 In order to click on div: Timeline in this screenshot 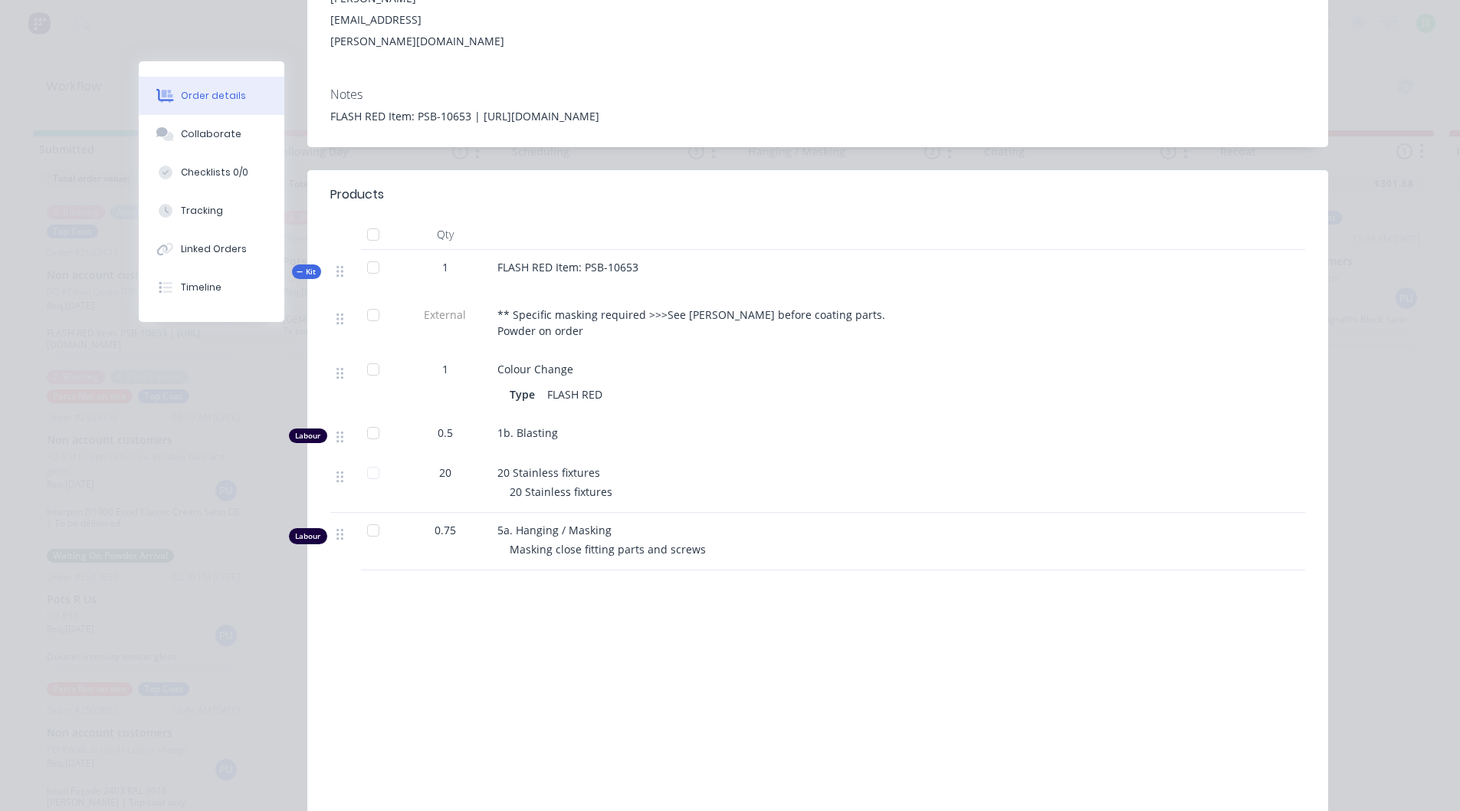, I will do `click(201, 287)`.